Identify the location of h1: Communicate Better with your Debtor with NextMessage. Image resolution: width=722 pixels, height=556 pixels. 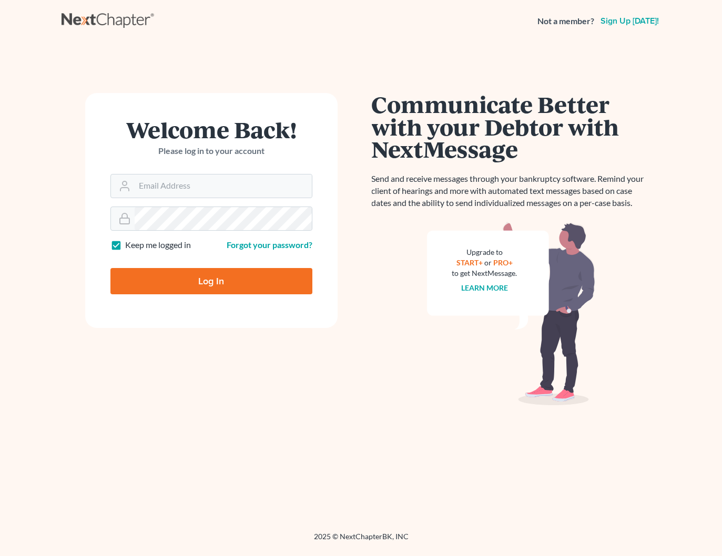
(511, 127).